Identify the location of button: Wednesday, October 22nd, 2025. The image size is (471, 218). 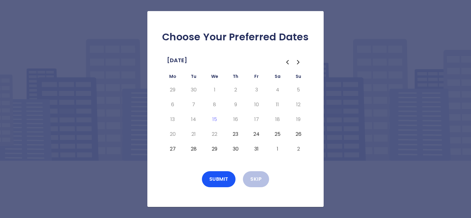
(215, 134).